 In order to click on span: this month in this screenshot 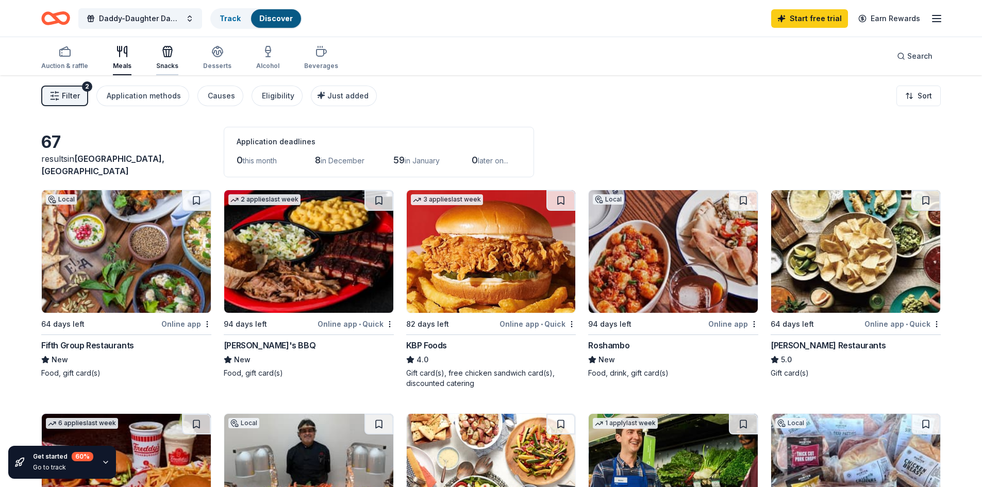, I will do `click(260, 160)`.